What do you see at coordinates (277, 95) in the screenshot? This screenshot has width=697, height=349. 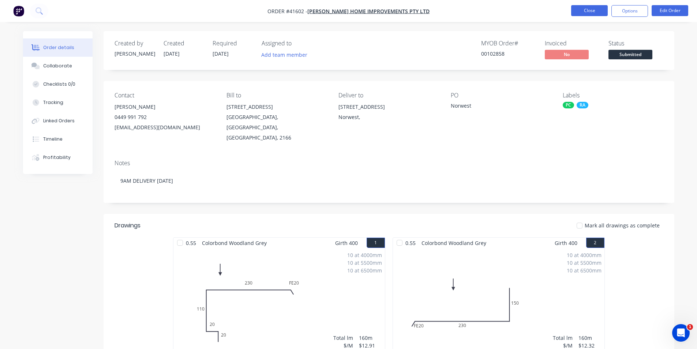 I see `div: Bill to` at bounding box center [277, 95].